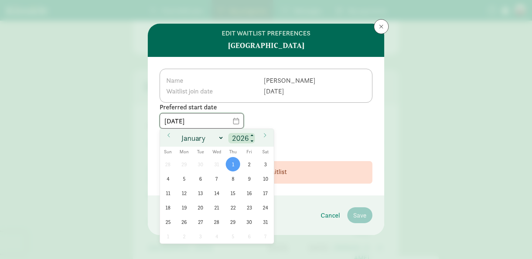  I want to click on span: February 1, 2026, so click(168, 236).